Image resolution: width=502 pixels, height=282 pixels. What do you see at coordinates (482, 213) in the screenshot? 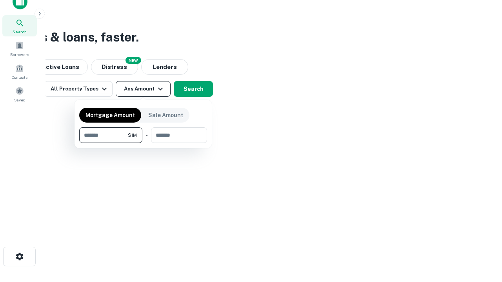
I see `div: Chat Widget` at bounding box center [482, 213].